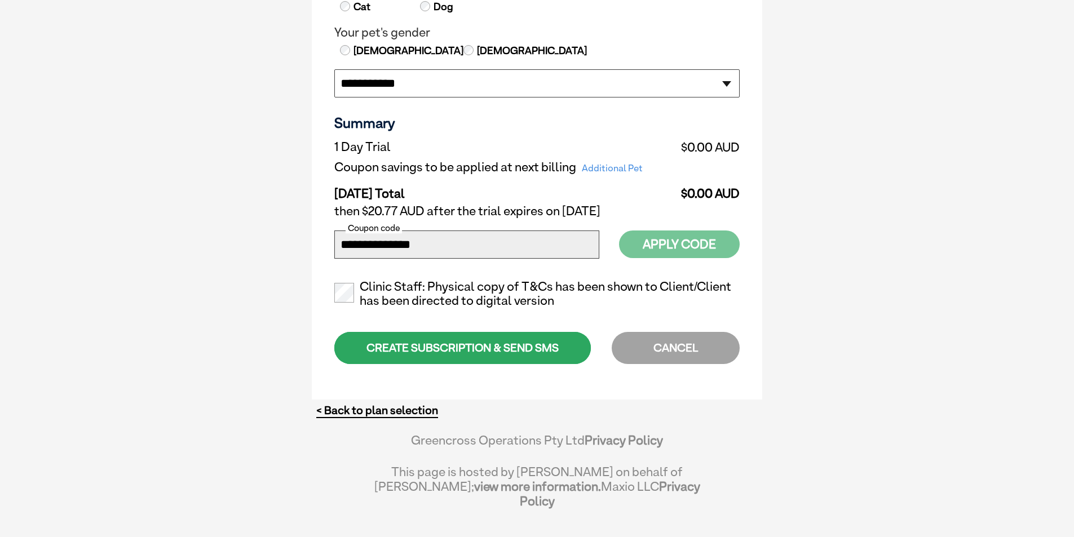  What do you see at coordinates (537, 486) in the screenshot?
I see `a: view more information.` at bounding box center [537, 486].